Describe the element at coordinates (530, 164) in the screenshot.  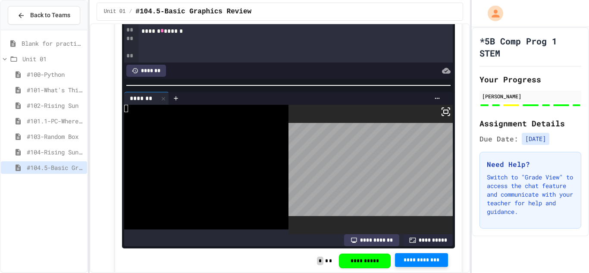
I see `h3: Need Help?` at that location.